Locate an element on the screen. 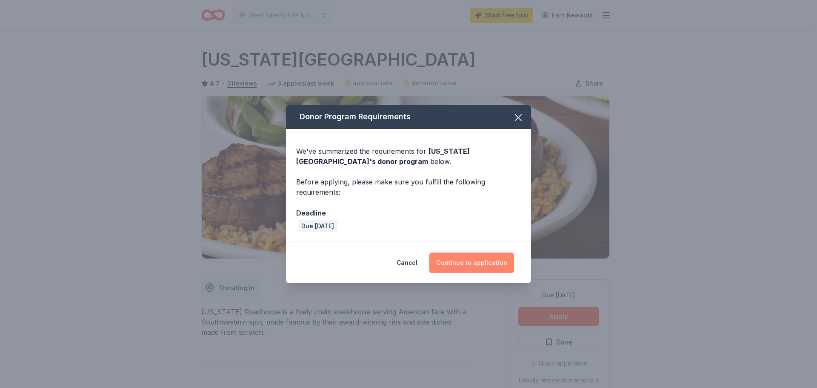  div: Before applying, please make sure you fulfill the following requirements: is located at coordinates (409, 187).